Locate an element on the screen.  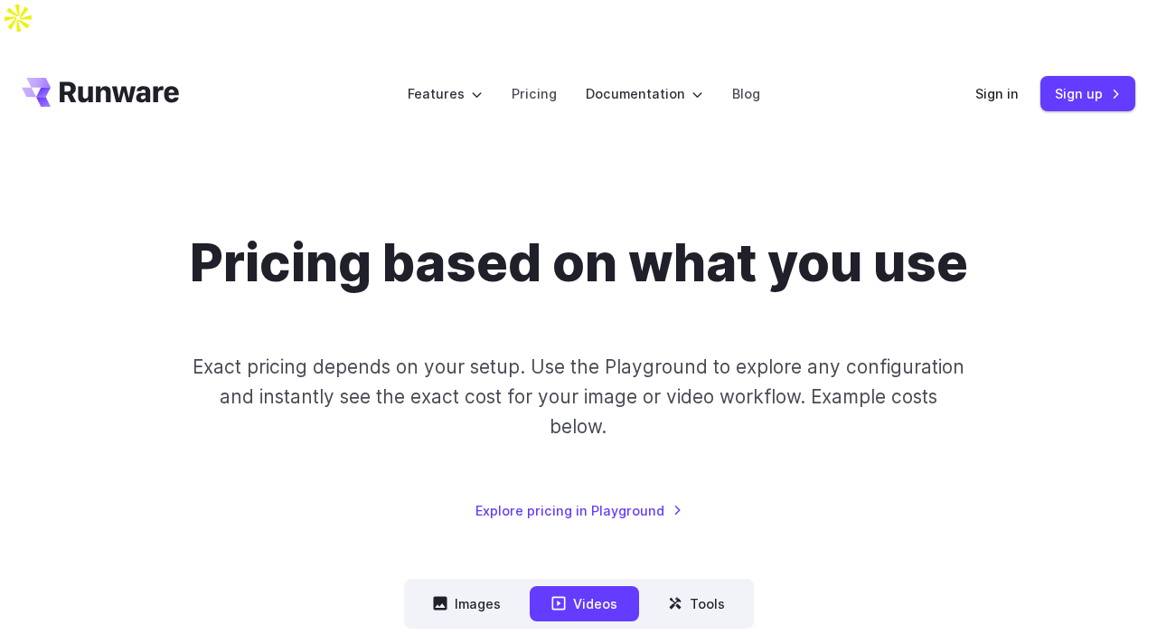
label: Features is located at coordinates (445, 93).